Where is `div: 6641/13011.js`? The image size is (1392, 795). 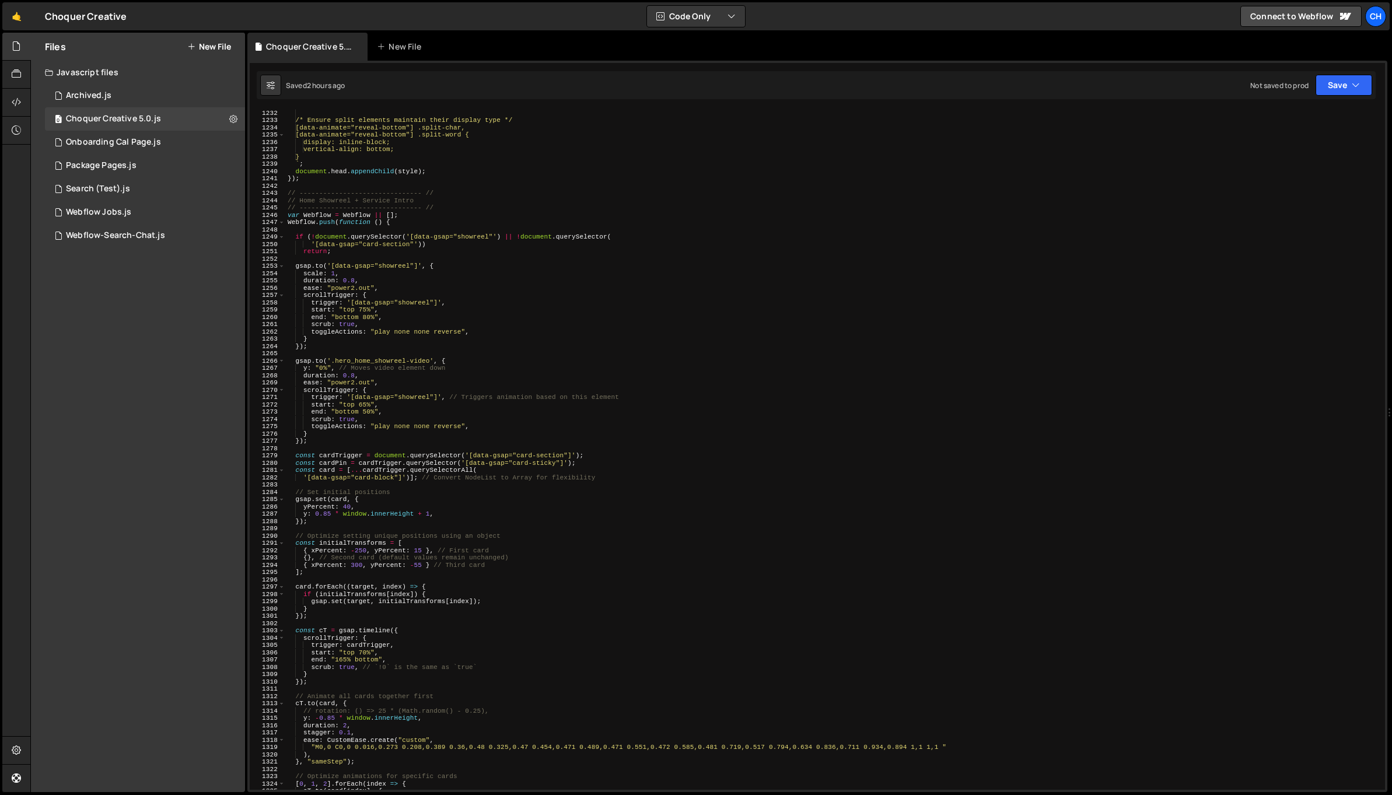 div: 6641/13011.js is located at coordinates (145, 96).